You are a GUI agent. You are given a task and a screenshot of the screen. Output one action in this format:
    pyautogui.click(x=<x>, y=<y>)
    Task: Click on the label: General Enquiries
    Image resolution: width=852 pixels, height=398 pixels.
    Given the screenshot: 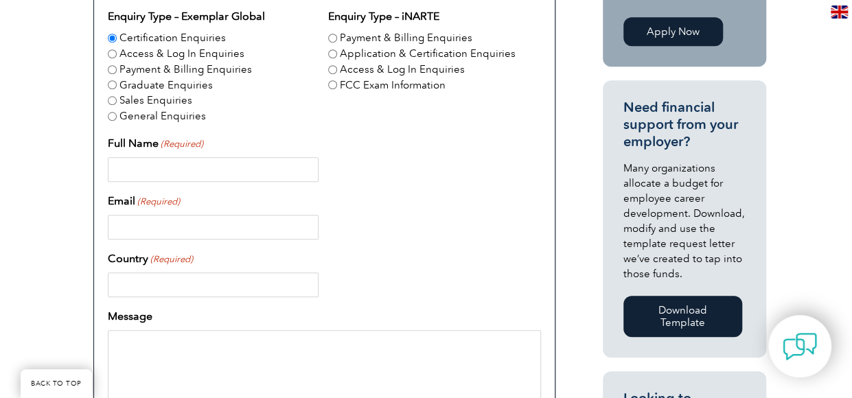 What is the action you would take?
    pyautogui.click(x=163, y=116)
    